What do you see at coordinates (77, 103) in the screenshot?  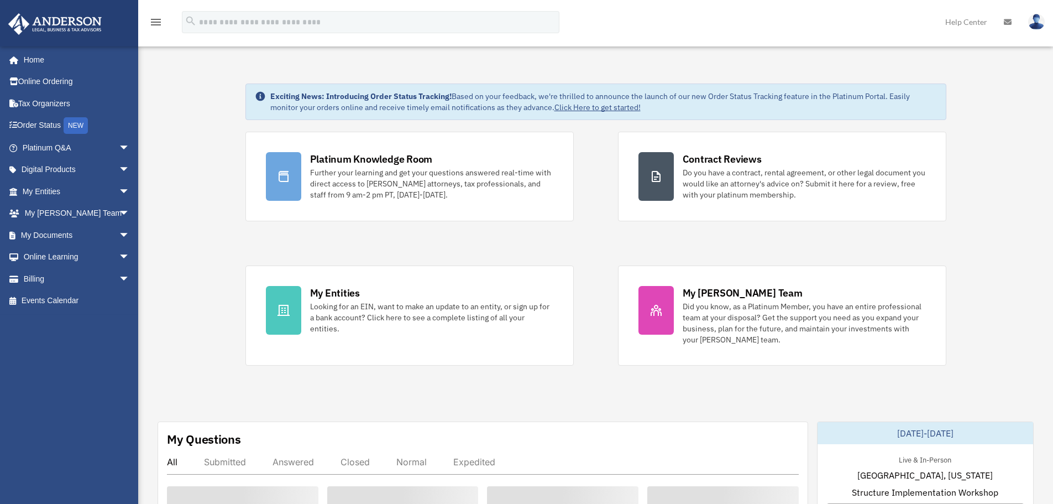 I see `a: Tax Organizers` at bounding box center [77, 103].